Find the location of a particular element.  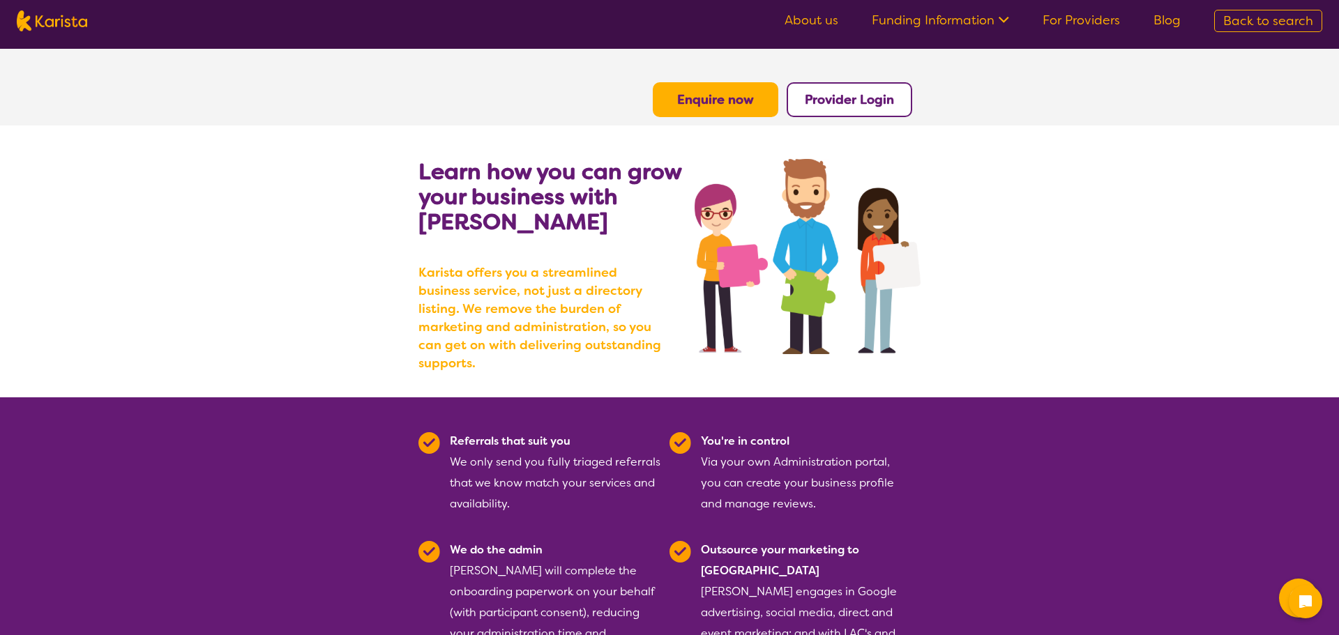

span: Back to search is located at coordinates (1268, 21).